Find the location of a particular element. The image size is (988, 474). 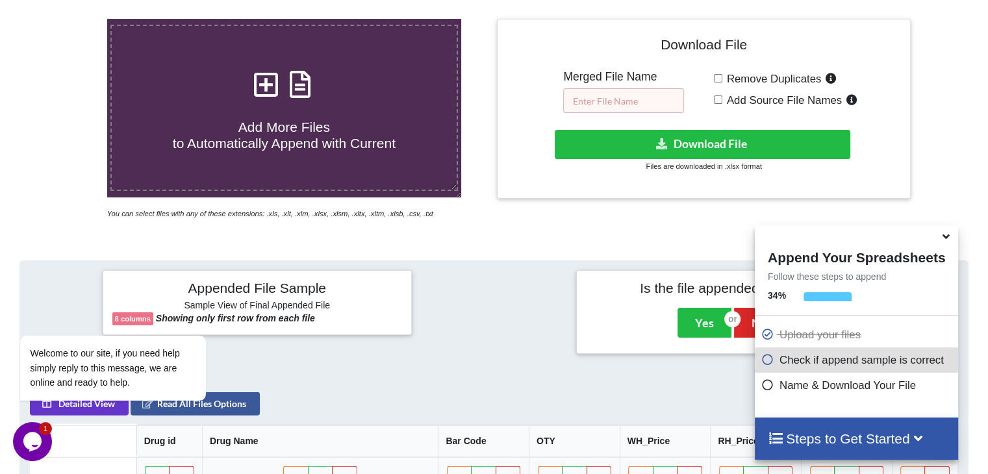

span: Add More Files to Automatically Append with Current is located at coordinates (284, 135).